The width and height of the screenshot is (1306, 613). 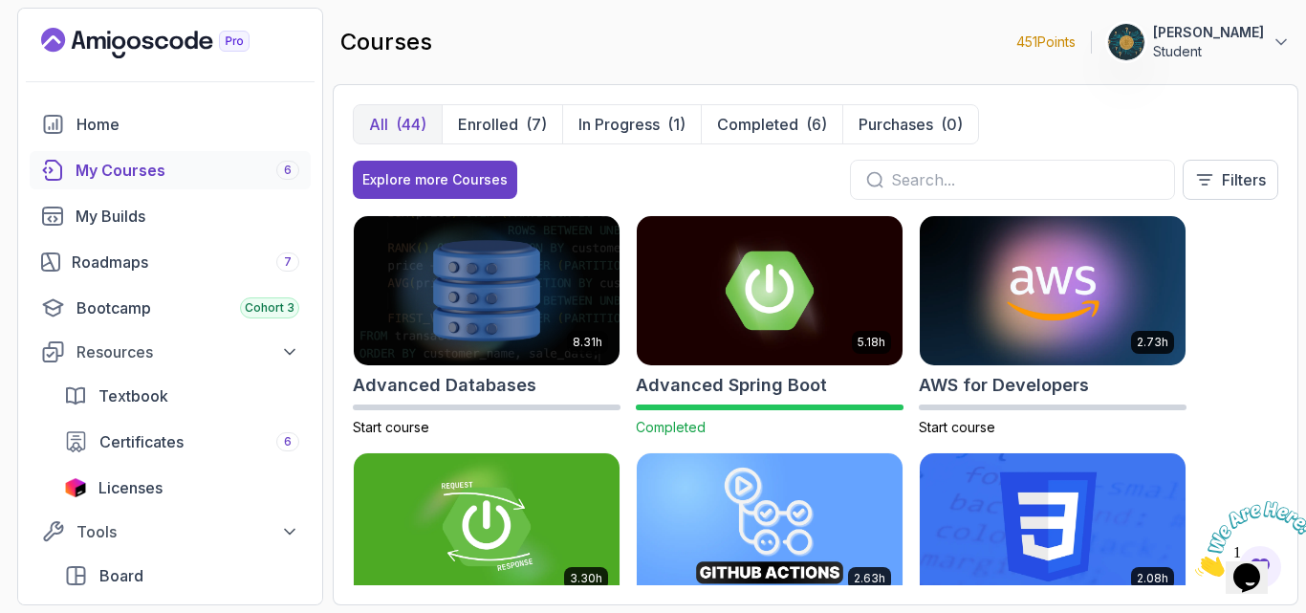 I want to click on div: (6), so click(x=817, y=124).